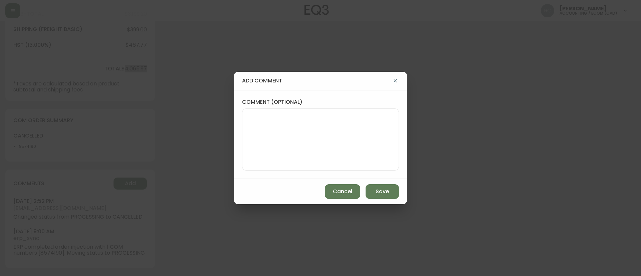 The width and height of the screenshot is (641, 276). I want to click on span: Cancel, so click(342, 192).